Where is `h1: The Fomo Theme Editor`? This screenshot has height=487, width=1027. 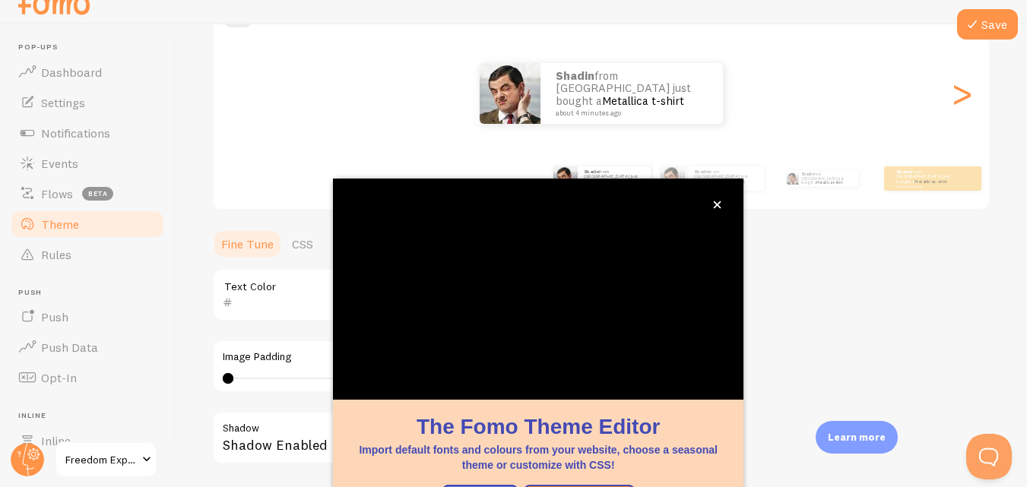
h1: The Fomo Theme Editor is located at coordinates (538, 426).